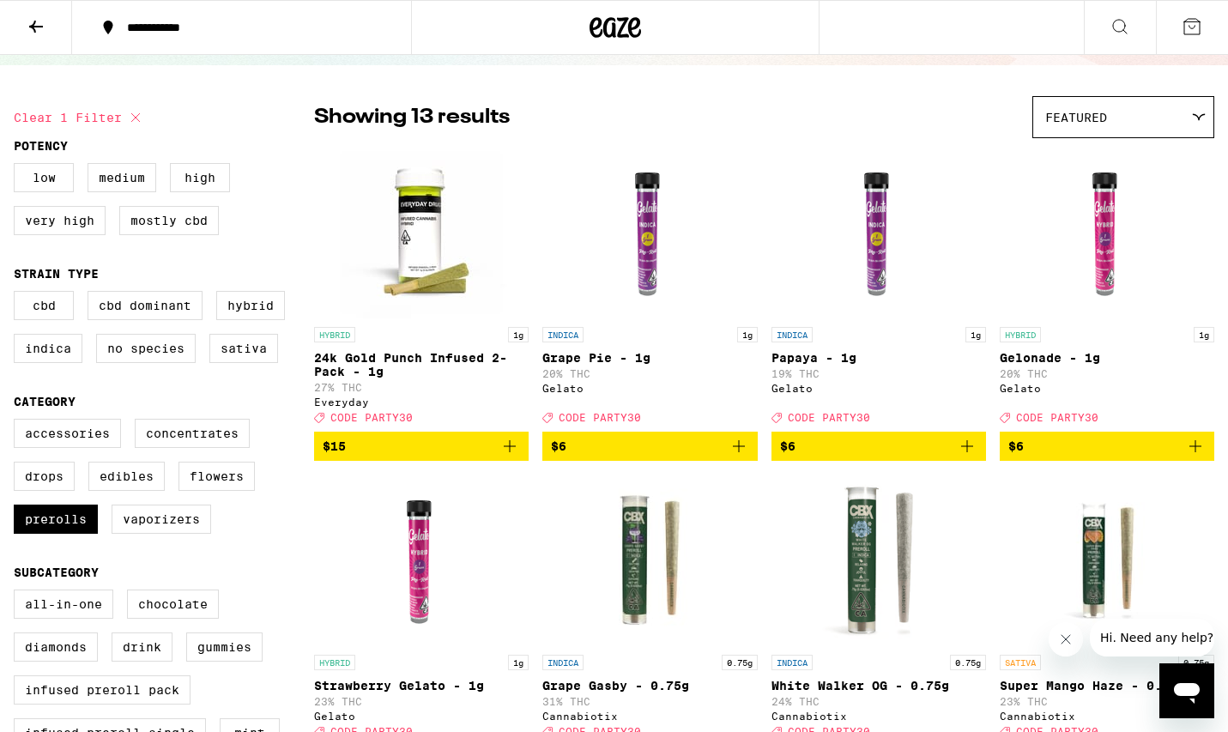  Describe the element at coordinates (334, 446) in the screenshot. I see `span: $15` at that location.